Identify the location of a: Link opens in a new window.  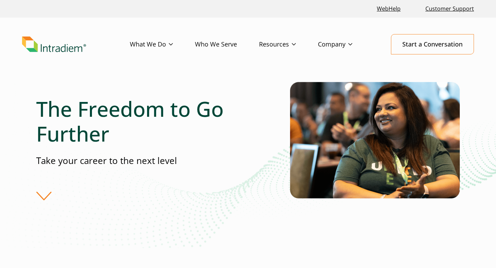
(388, 9).